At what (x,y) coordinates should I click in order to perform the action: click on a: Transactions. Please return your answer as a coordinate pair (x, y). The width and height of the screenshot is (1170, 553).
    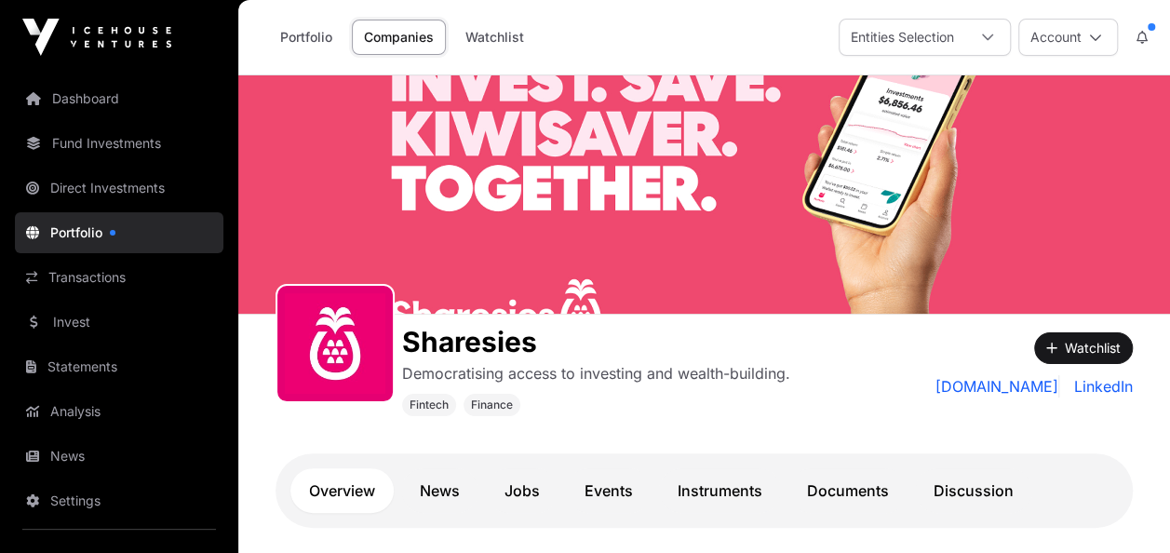
    Looking at the image, I should click on (119, 277).